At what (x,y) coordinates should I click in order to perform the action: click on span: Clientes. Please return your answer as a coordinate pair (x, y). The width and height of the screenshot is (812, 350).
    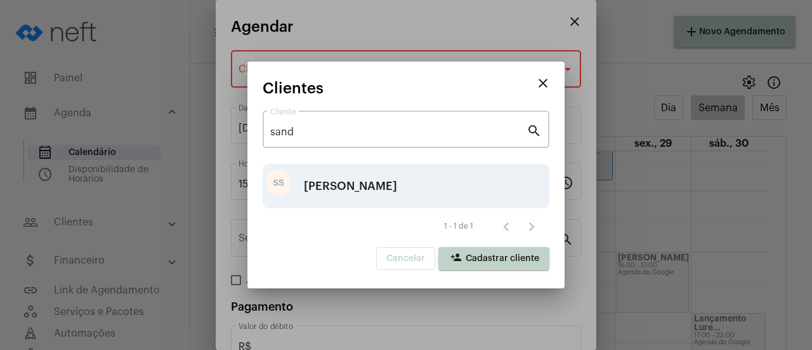
    Looking at the image, I should click on (293, 88).